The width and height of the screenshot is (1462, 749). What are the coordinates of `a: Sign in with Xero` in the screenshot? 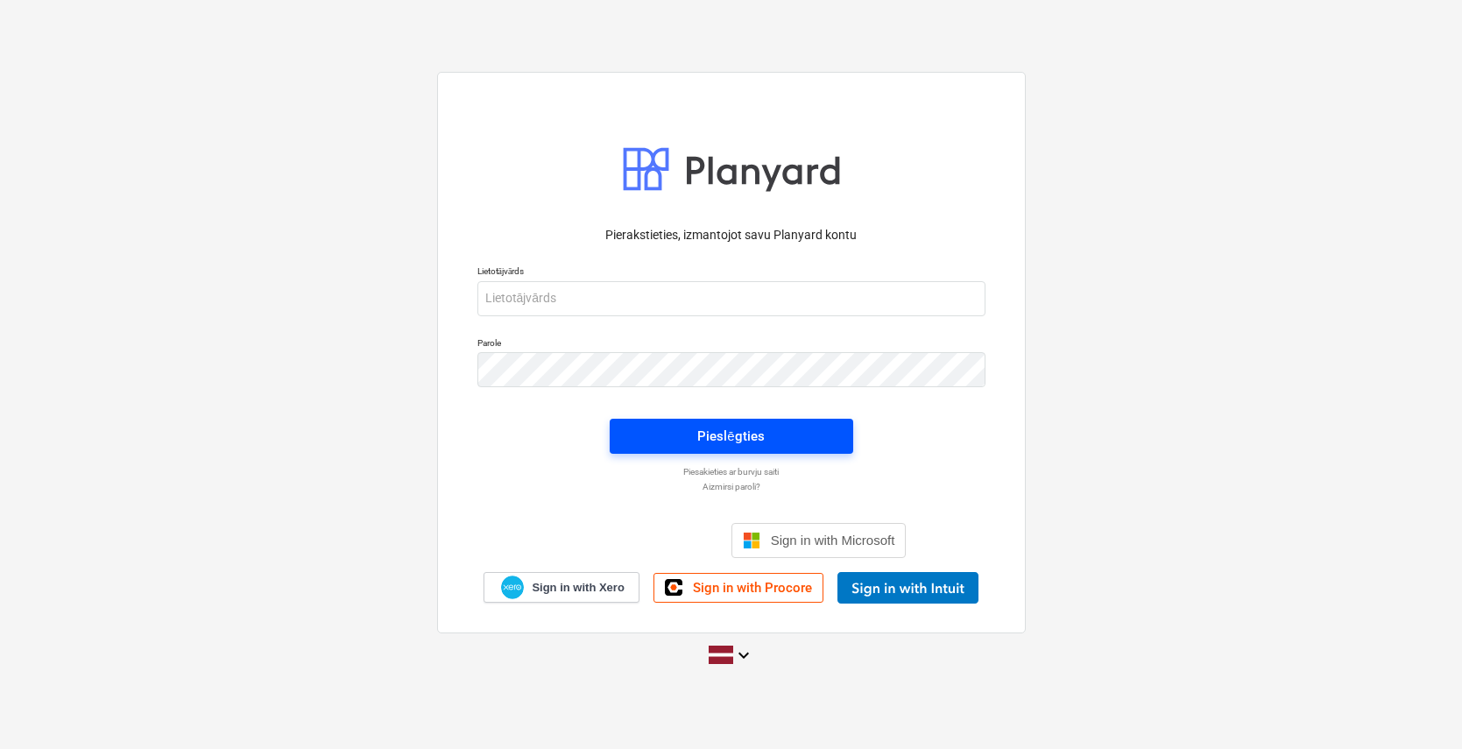 It's located at (562, 587).